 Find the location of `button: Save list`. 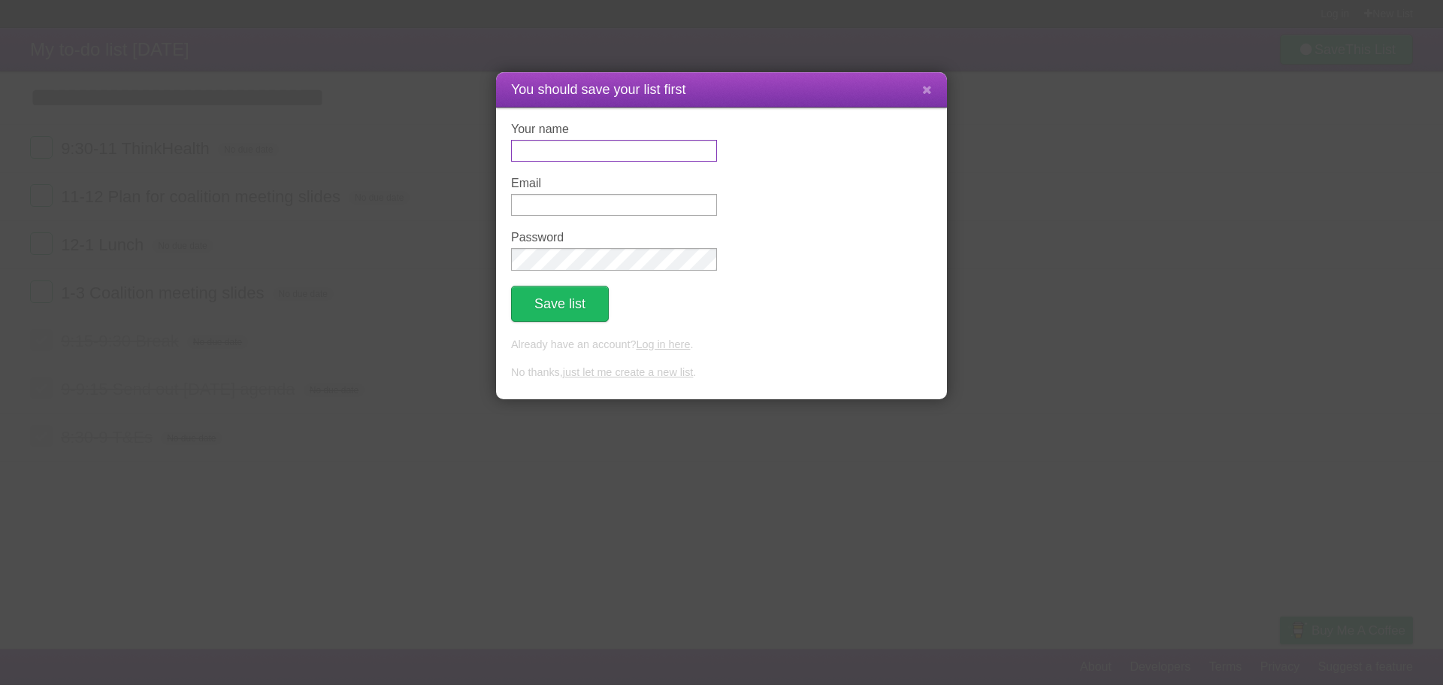

button: Save list is located at coordinates (560, 304).